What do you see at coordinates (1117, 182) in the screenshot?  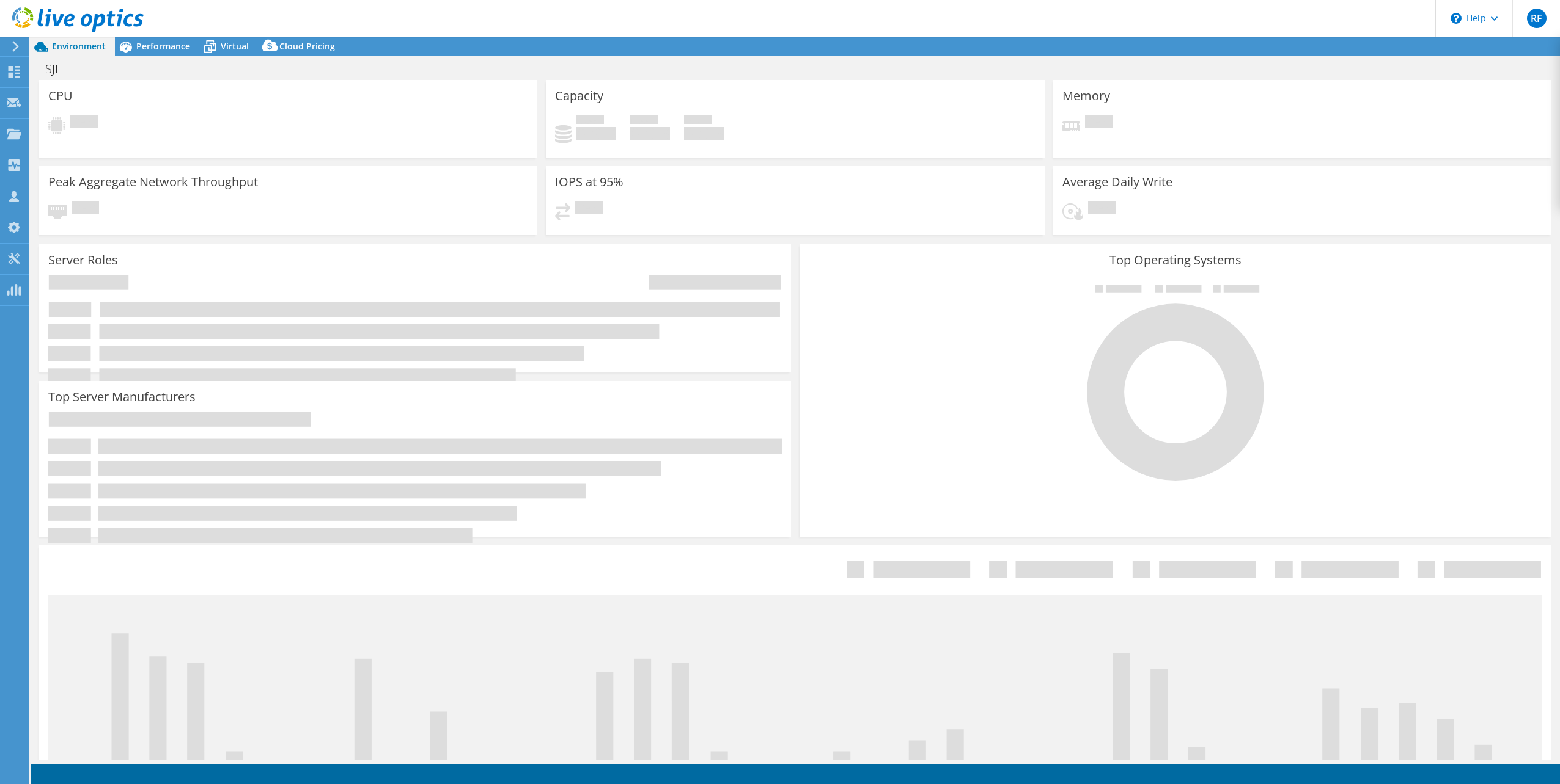 I see `h3: Average Daily Write` at bounding box center [1117, 182].